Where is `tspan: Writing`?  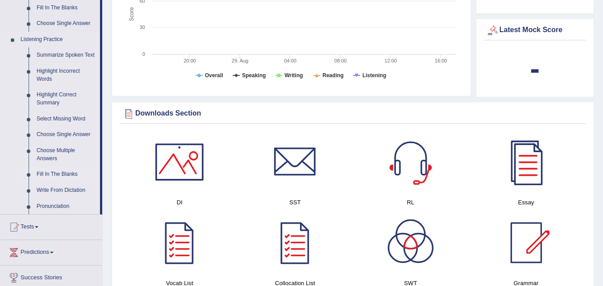 tspan: Writing is located at coordinates (293, 75).